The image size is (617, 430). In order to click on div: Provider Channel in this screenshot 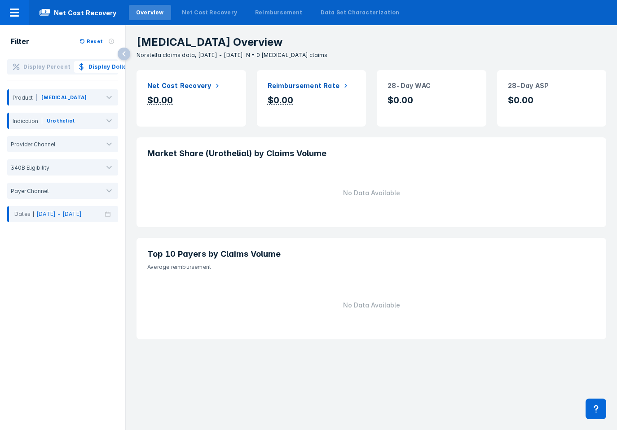, I will do `click(31, 144)`.